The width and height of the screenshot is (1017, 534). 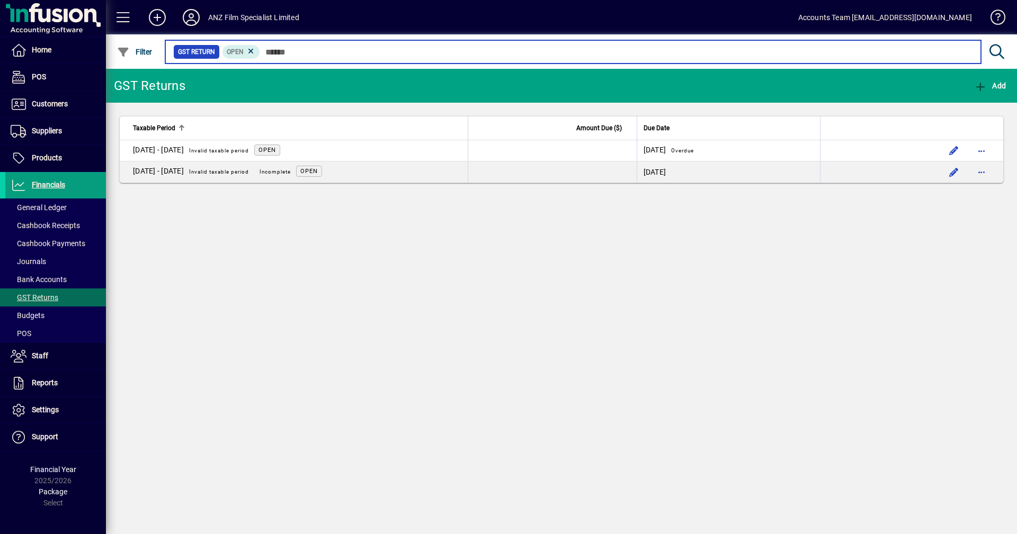 What do you see at coordinates (39, 208) in the screenshot?
I see `span: General Ledger` at bounding box center [39, 208].